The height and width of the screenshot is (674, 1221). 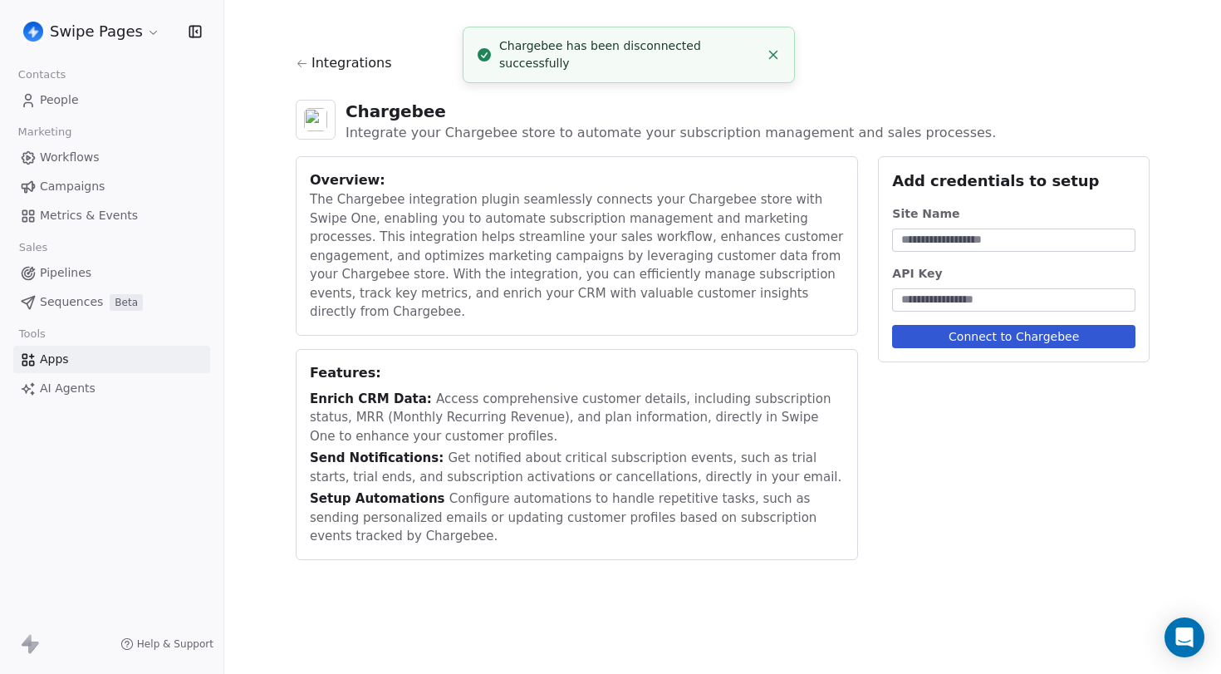 What do you see at coordinates (32, 334) in the screenshot?
I see `span: Tools` at bounding box center [32, 334].